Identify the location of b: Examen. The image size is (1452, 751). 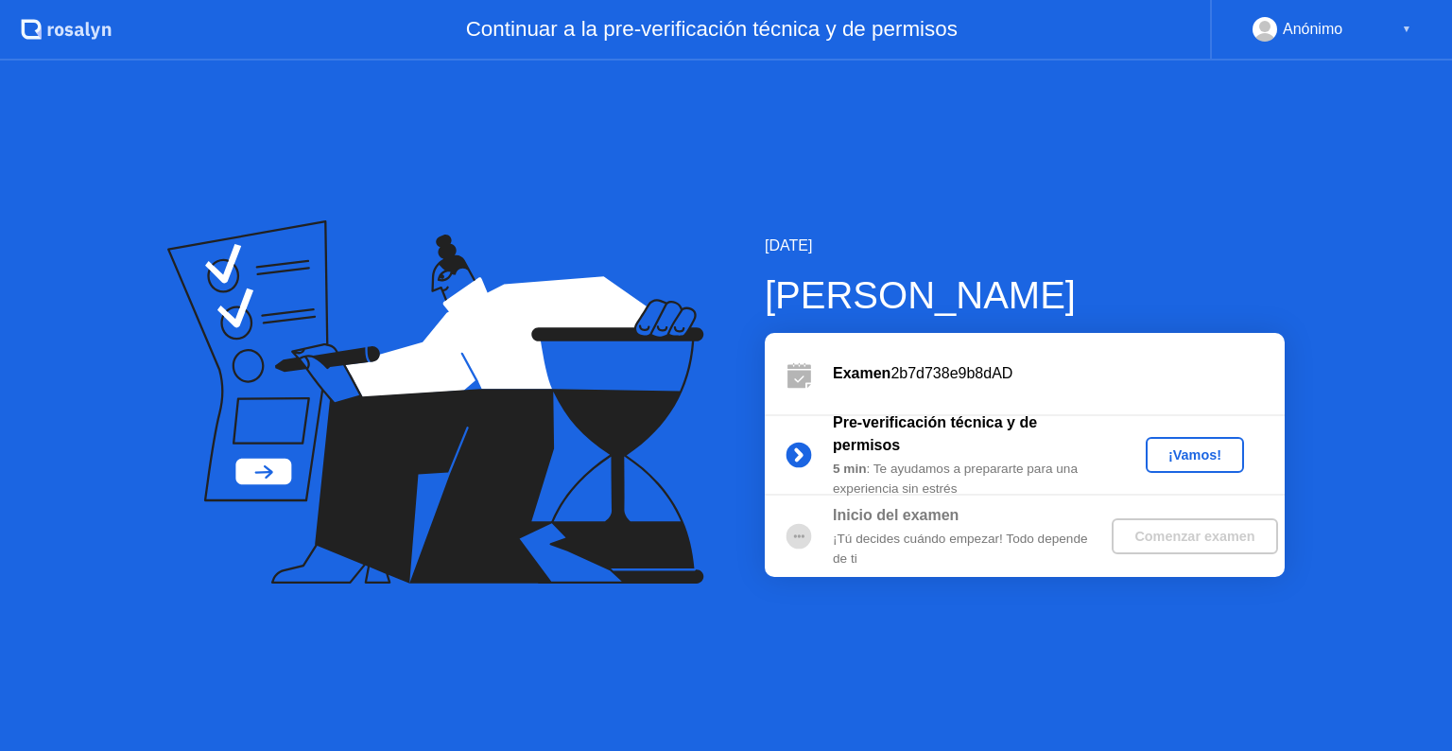
(861, 373).